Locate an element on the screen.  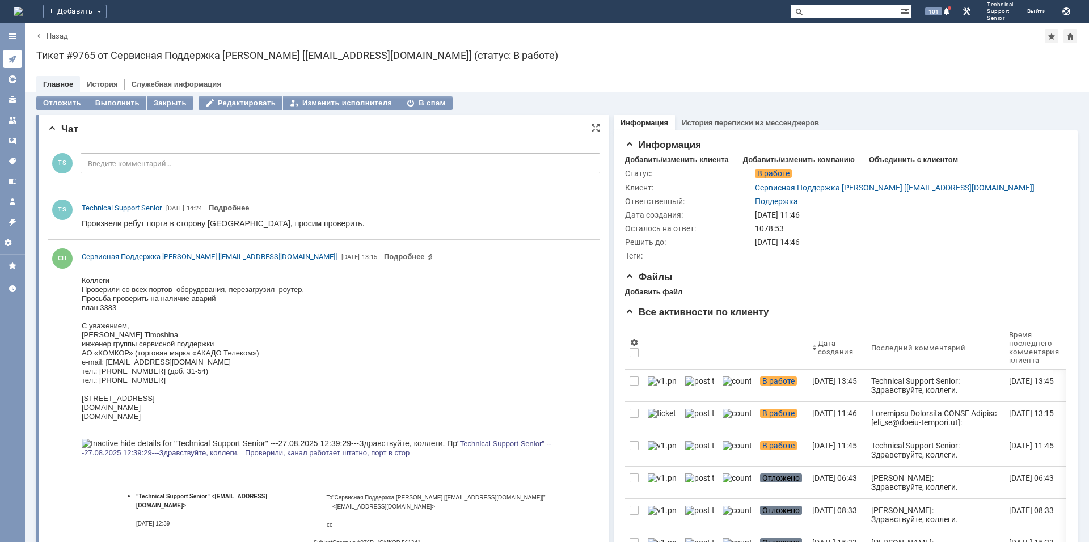
span: Расширенный поиск is located at coordinates (906, 10).